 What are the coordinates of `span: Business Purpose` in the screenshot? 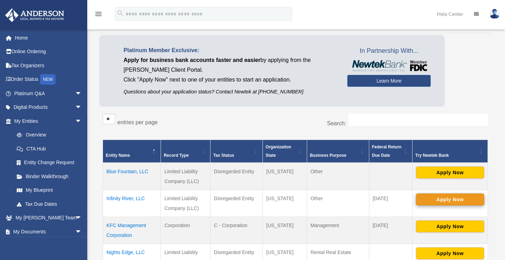 It's located at (328, 155).